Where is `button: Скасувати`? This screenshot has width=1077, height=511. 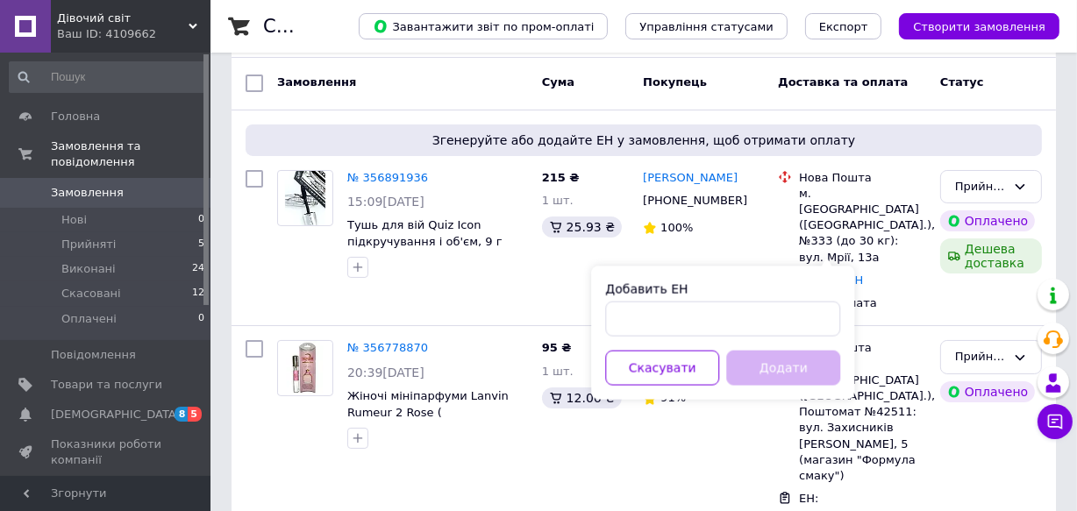 button: Скасувати is located at coordinates (662, 368).